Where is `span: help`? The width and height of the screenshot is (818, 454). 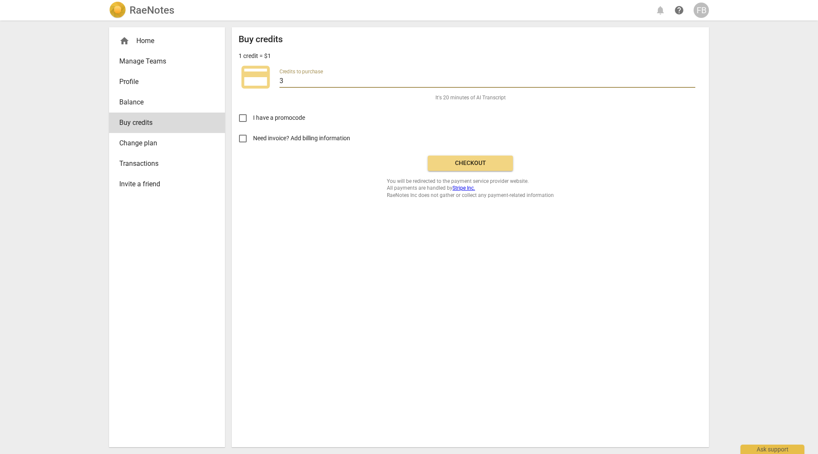
span: help is located at coordinates (679, 10).